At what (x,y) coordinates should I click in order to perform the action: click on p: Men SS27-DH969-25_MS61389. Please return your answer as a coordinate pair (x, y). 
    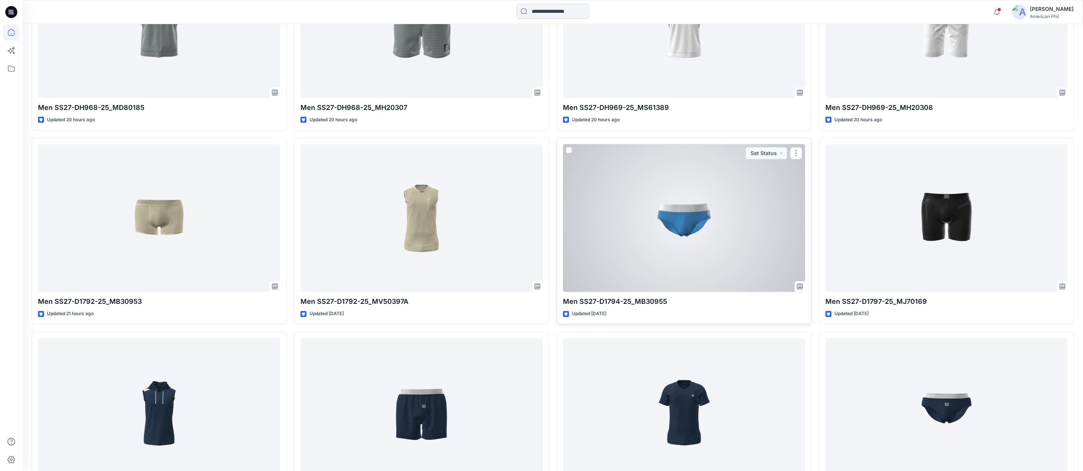
    Looking at the image, I should click on (684, 108).